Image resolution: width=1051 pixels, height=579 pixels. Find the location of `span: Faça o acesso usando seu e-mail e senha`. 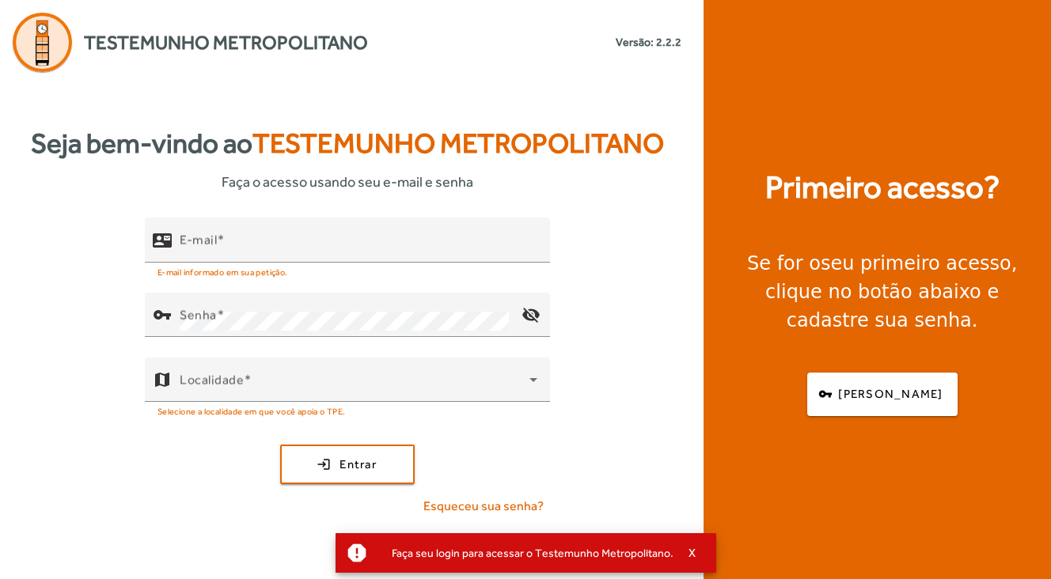

span: Faça o acesso usando seu e-mail e senha is located at coordinates (347, 181).